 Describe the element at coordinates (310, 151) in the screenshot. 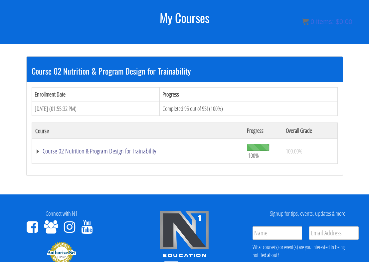

I see `td: 100.00%` at that location.